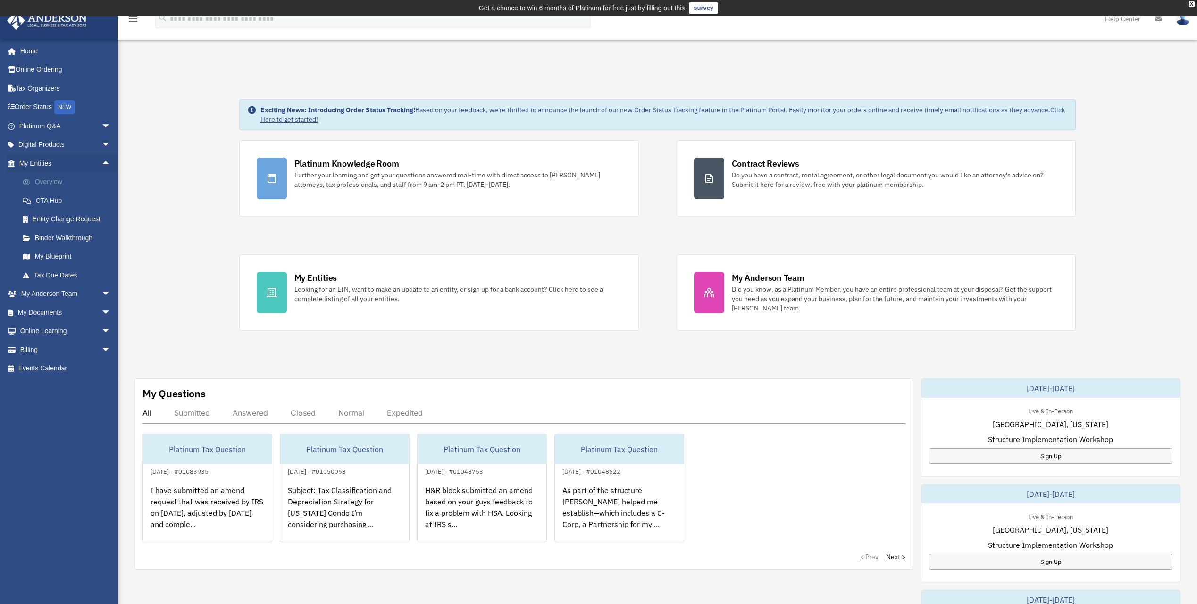 The image size is (1197, 604). What do you see at coordinates (147, 413) in the screenshot?
I see `div: All` at bounding box center [147, 413].